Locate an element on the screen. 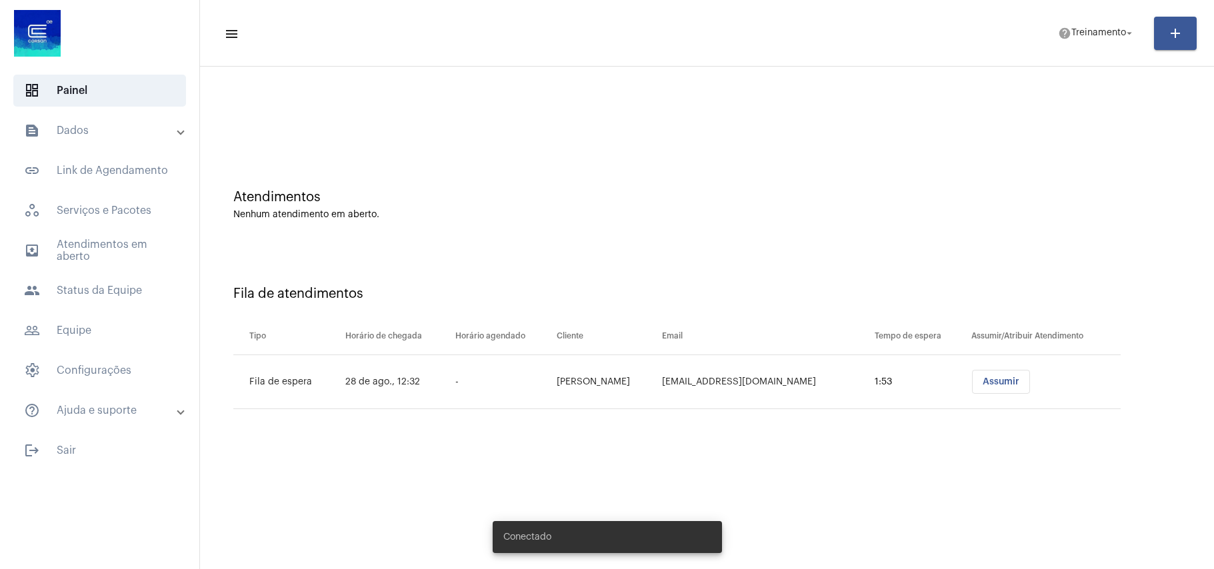 The height and width of the screenshot is (569, 1214). mat-expansion-panel-header: sidenav iconAjuda e suporte is located at coordinates (103, 411).